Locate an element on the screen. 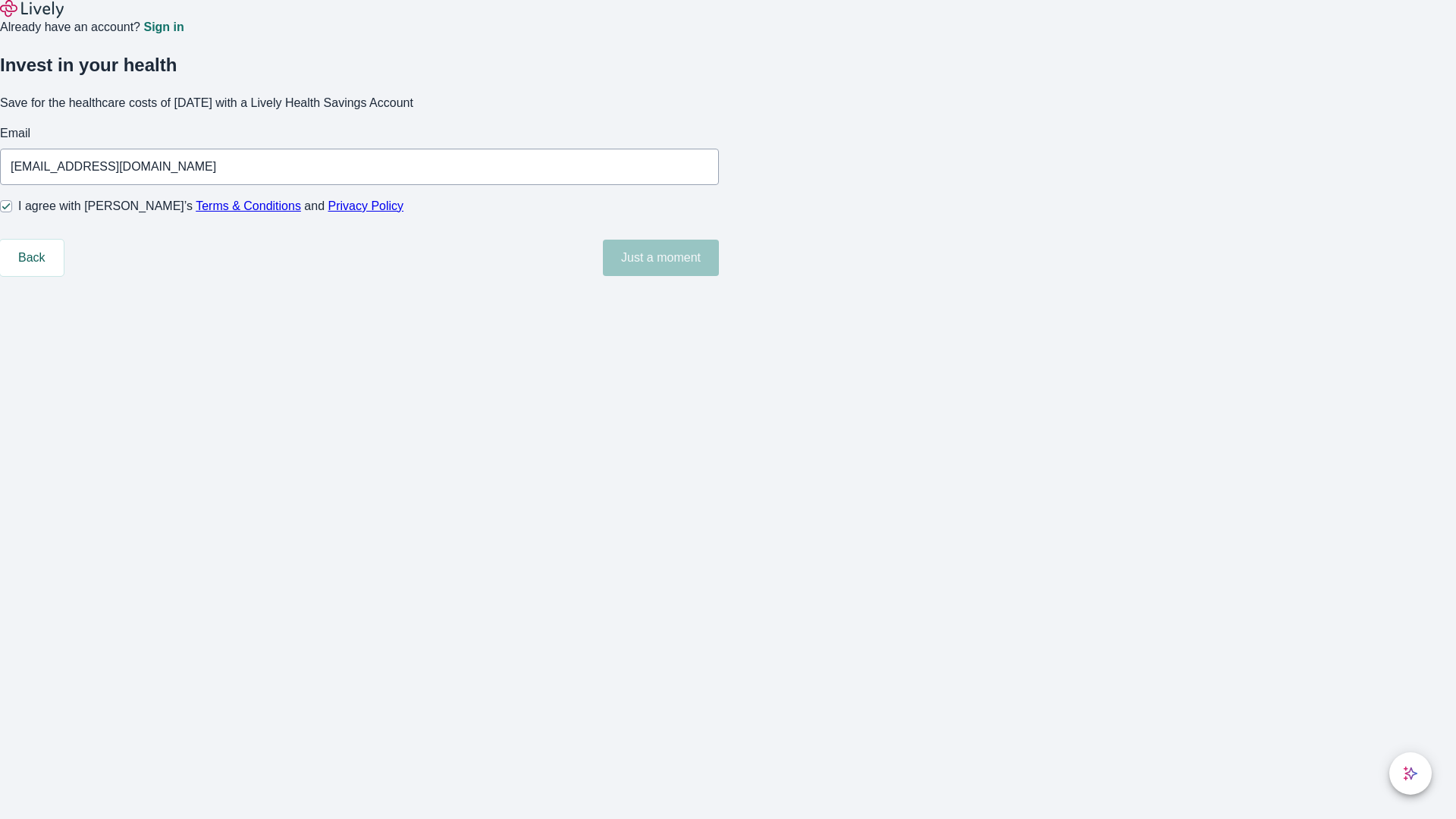  svg: Lively AI Assistant is located at coordinates (1410, 774).